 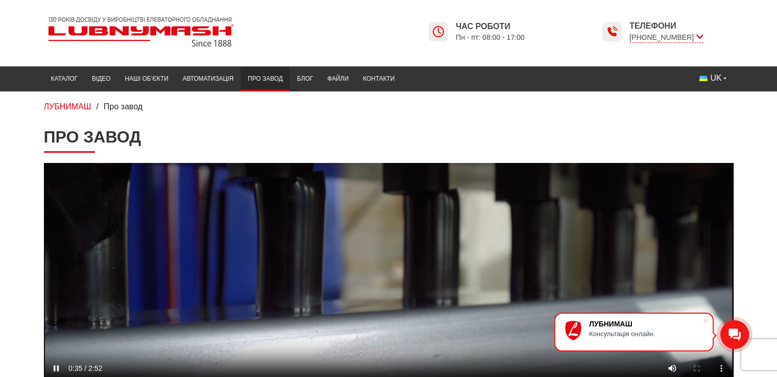 I want to click on a: Відео, so click(x=101, y=79).